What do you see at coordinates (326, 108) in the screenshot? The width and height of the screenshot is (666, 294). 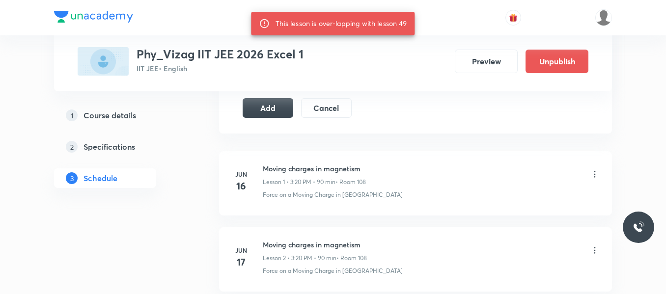 I see `button: Cancel` at bounding box center [326, 108].